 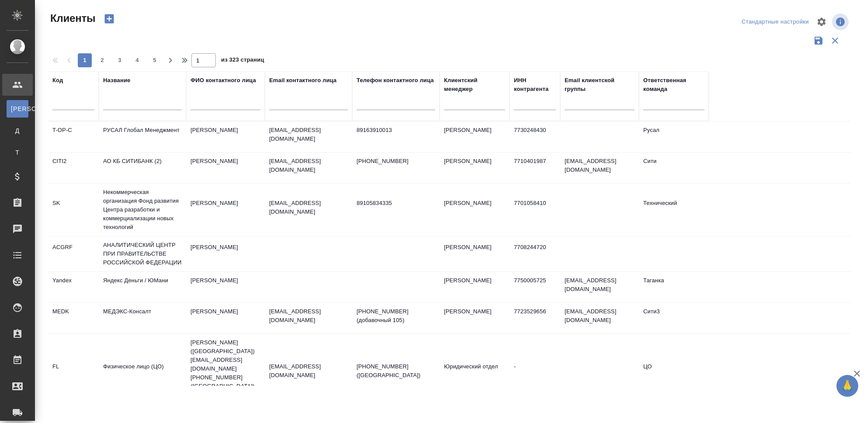 I want to click on td: МЕДЭКС-Консалт, so click(x=142, y=318).